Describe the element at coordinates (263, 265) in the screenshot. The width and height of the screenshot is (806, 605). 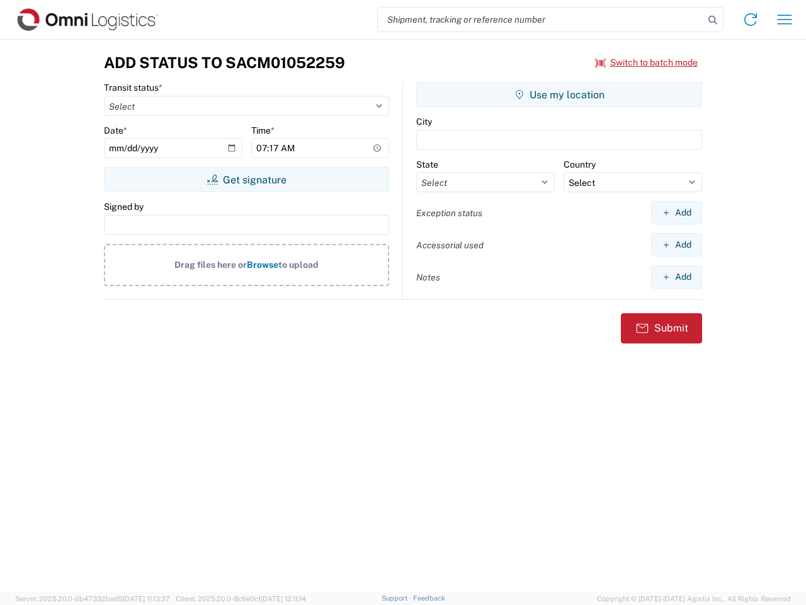
I see `span: Browse` at that location.